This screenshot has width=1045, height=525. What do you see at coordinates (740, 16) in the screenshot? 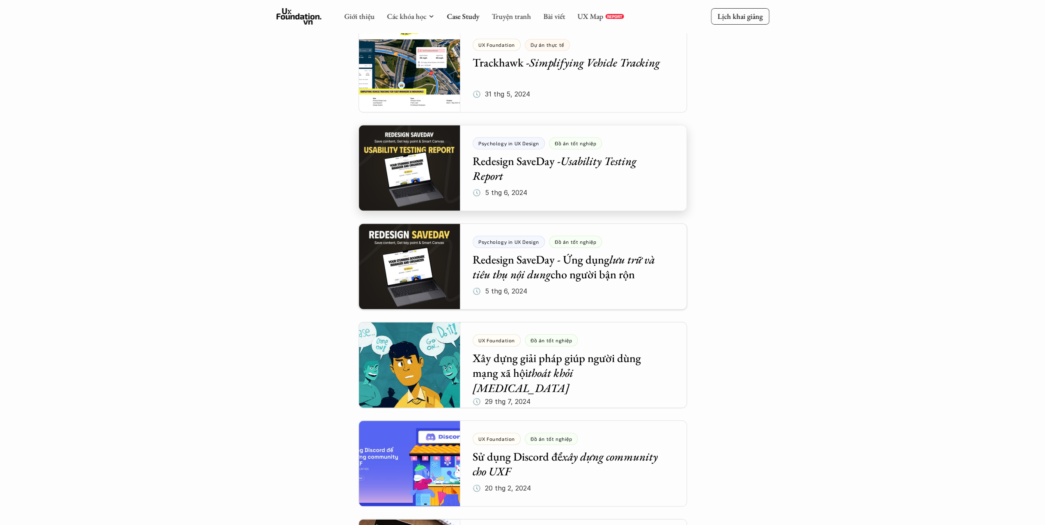
I see `p: Lịch khai giảng` at bounding box center [740, 16].